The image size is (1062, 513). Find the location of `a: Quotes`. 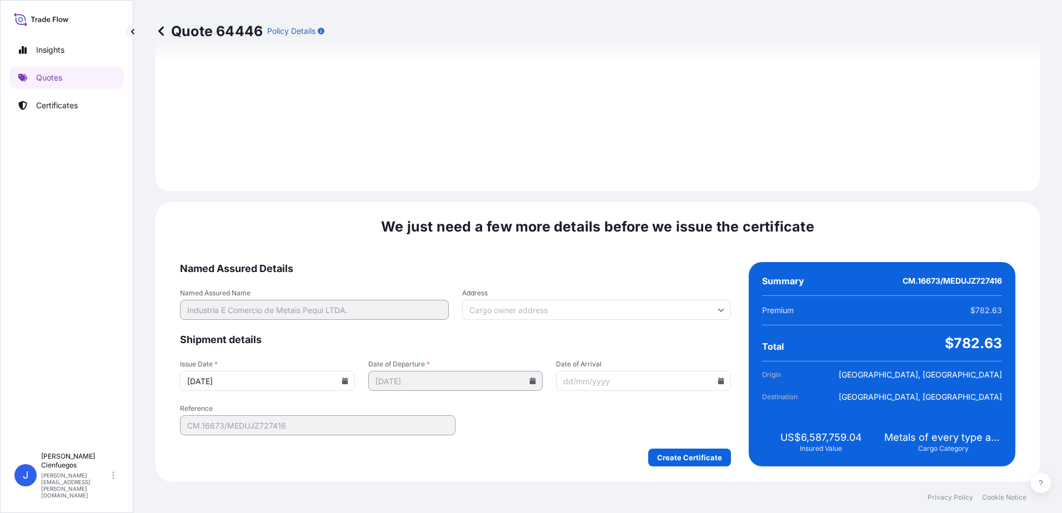

a: Quotes is located at coordinates (67, 78).